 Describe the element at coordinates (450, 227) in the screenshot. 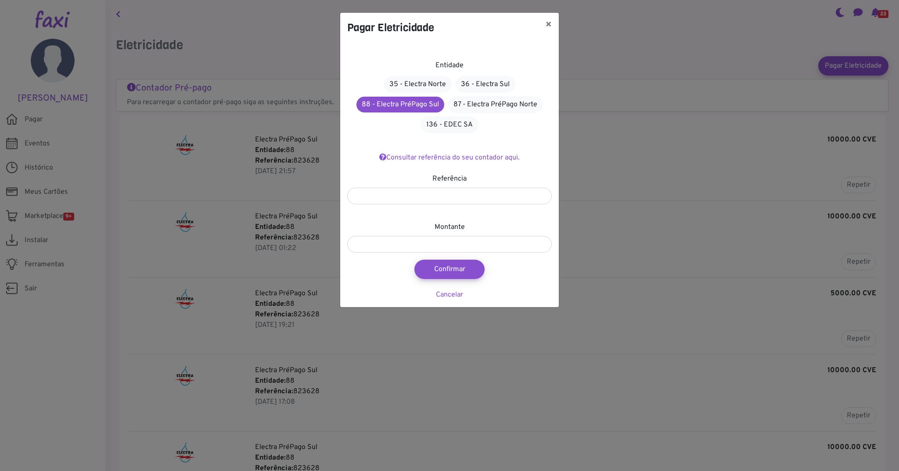

I see `label: Montante` at that location.